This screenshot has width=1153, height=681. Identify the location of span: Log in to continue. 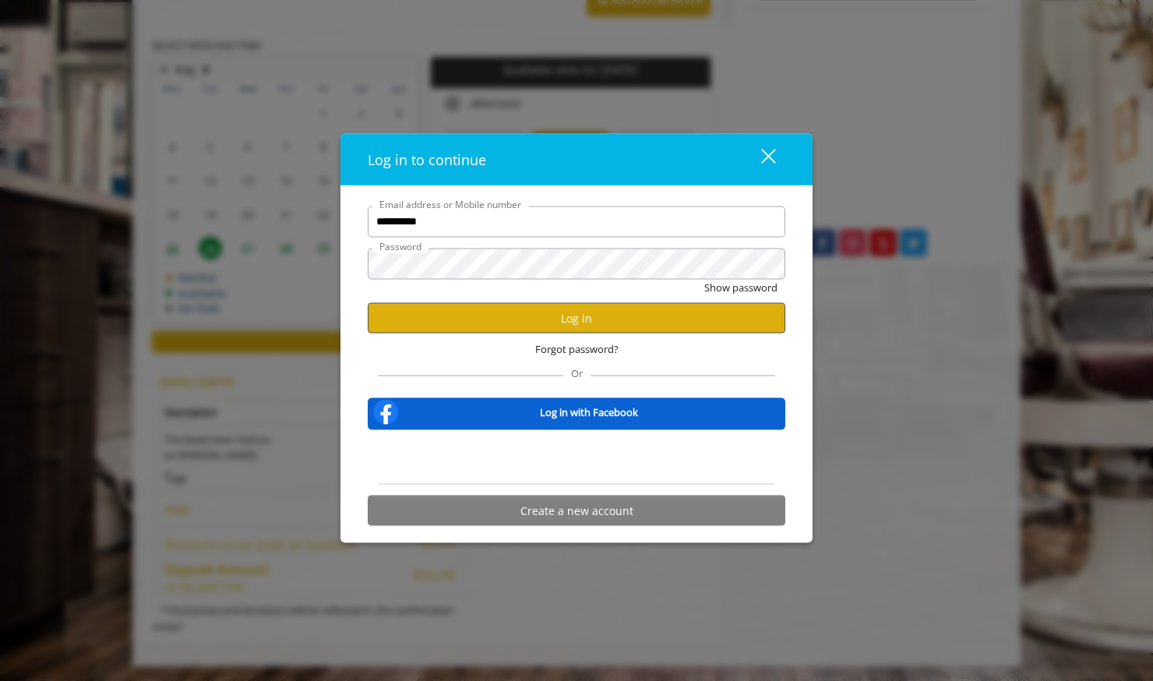
(427, 159).